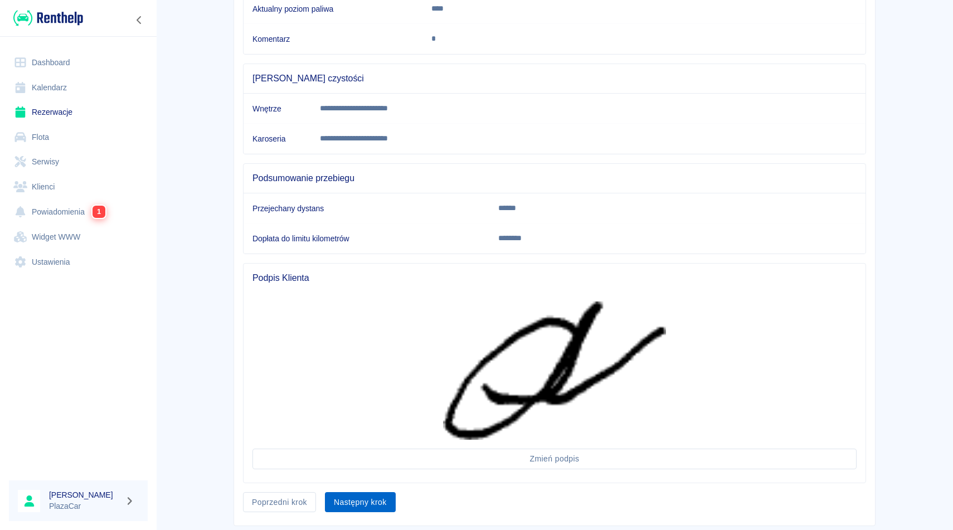  Describe the element at coordinates (333, 9) in the screenshot. I see `h6: Aktualny poziom paliwa` at that location.